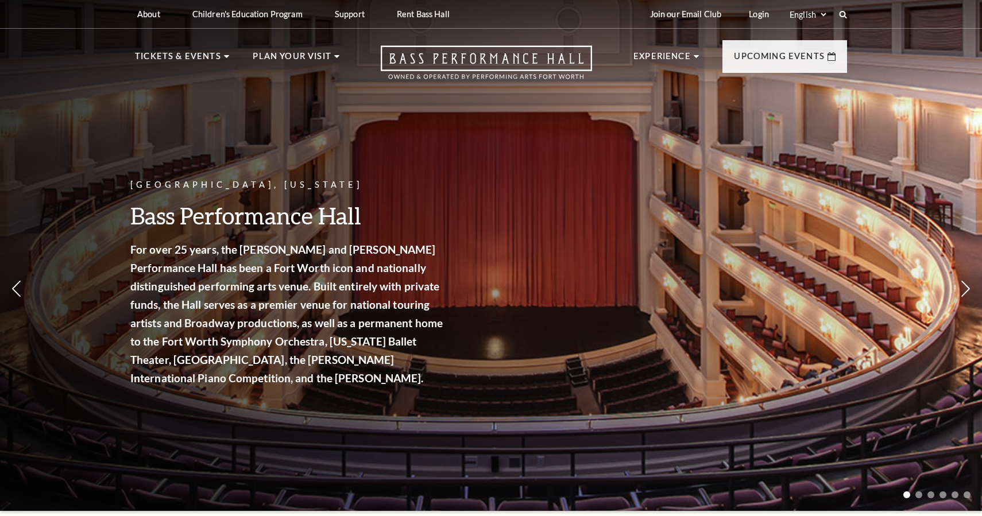 Image resolution: width=982 pixels, height=516 pixels. I want to click on p: Upcoming Events, so click(779, 60).